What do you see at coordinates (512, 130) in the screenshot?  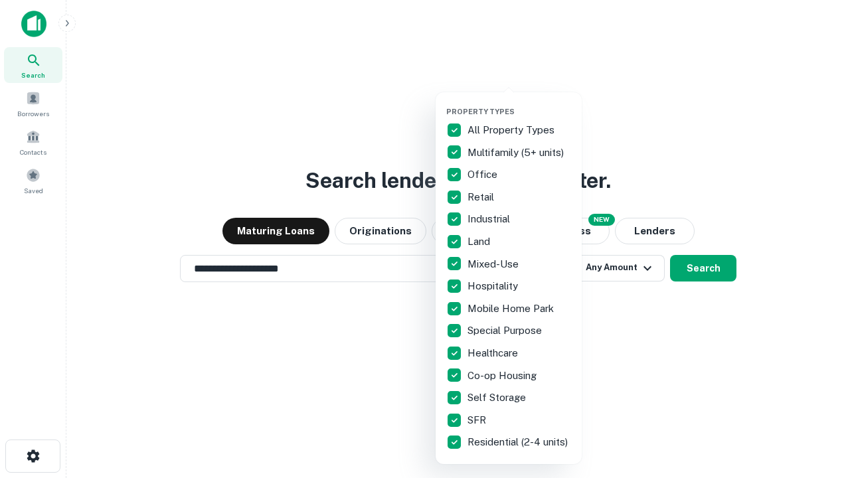 I see `p: All Property Types` at bounding box center [512, 130].